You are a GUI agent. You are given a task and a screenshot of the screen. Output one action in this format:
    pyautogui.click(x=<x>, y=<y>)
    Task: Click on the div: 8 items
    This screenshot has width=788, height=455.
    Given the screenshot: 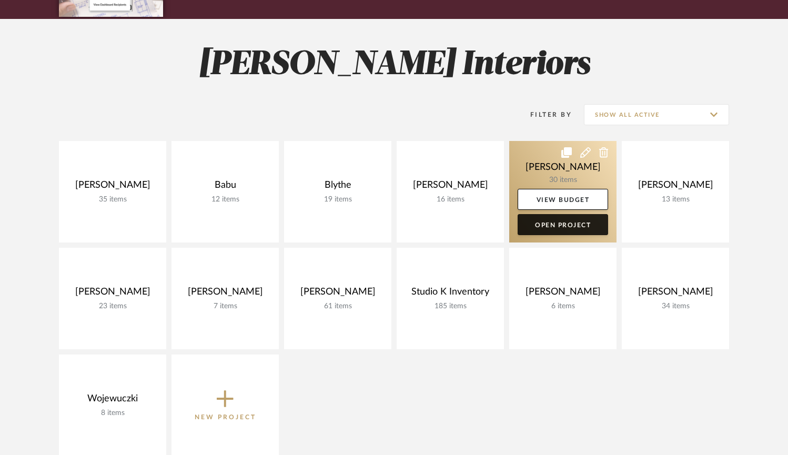 What is the action you would take?
    pyautogui.click(x=113, y=413)
    